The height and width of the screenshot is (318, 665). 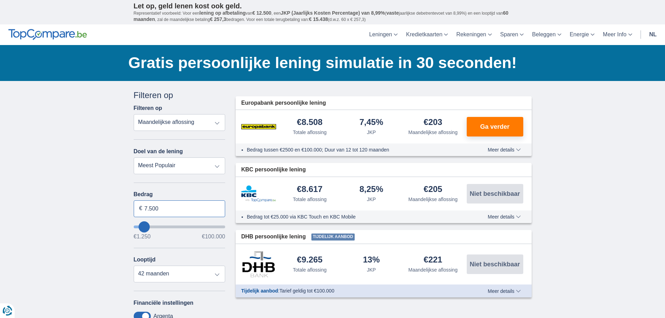 What do you see at coordinates (218, 19) in the screenshot?
I see `span: € 257,3` at bounding box center [218, 19].